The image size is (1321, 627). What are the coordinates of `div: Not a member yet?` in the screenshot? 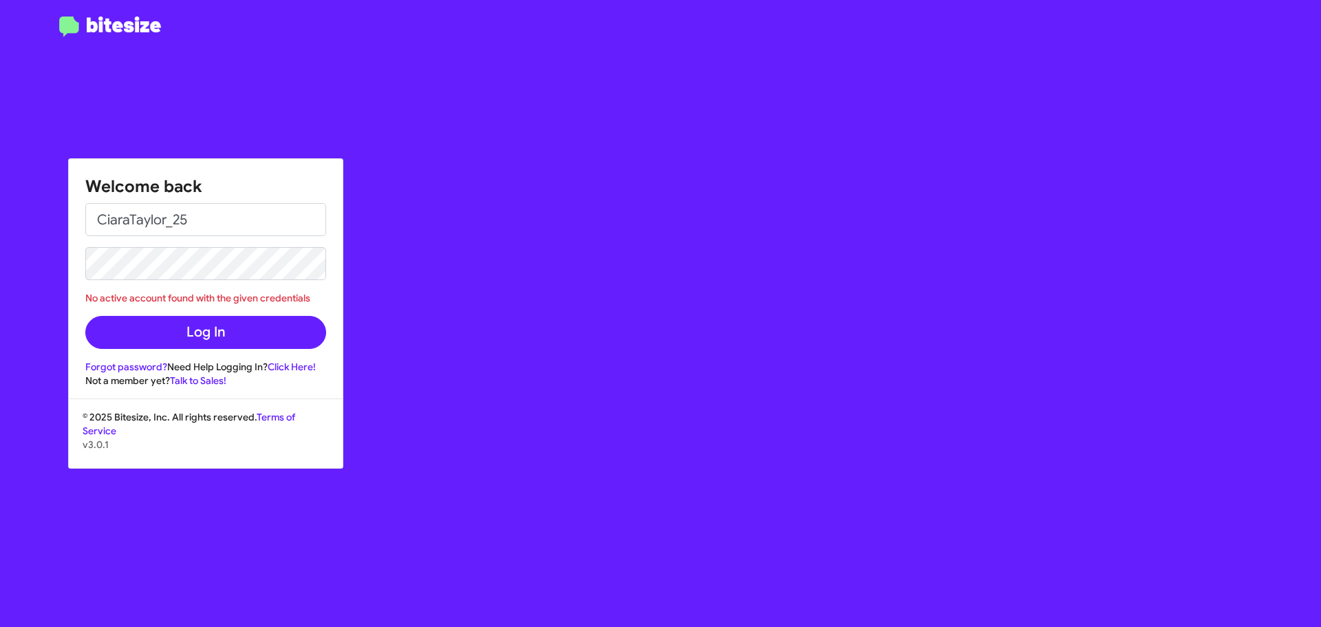 It's located at (206, 380).